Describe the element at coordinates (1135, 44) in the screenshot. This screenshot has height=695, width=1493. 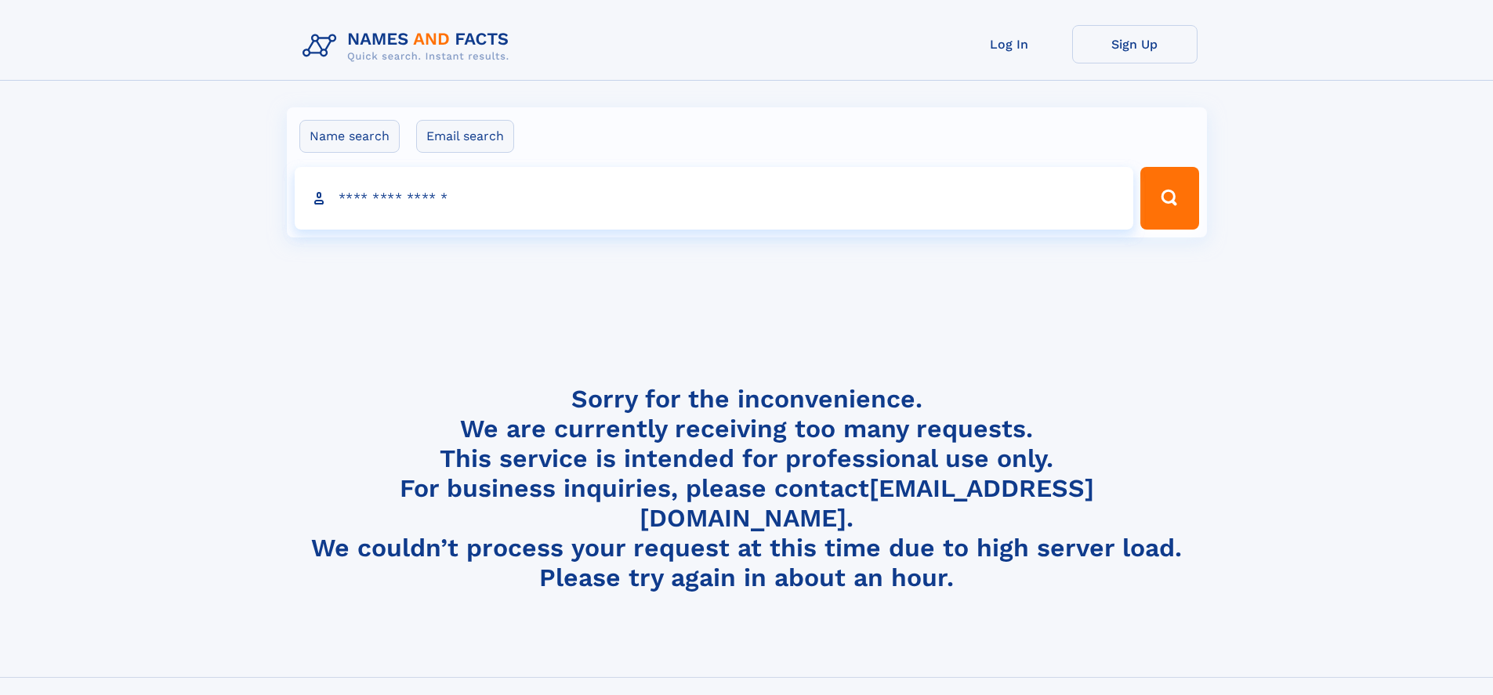
I see `a: Sign Up` at that location.